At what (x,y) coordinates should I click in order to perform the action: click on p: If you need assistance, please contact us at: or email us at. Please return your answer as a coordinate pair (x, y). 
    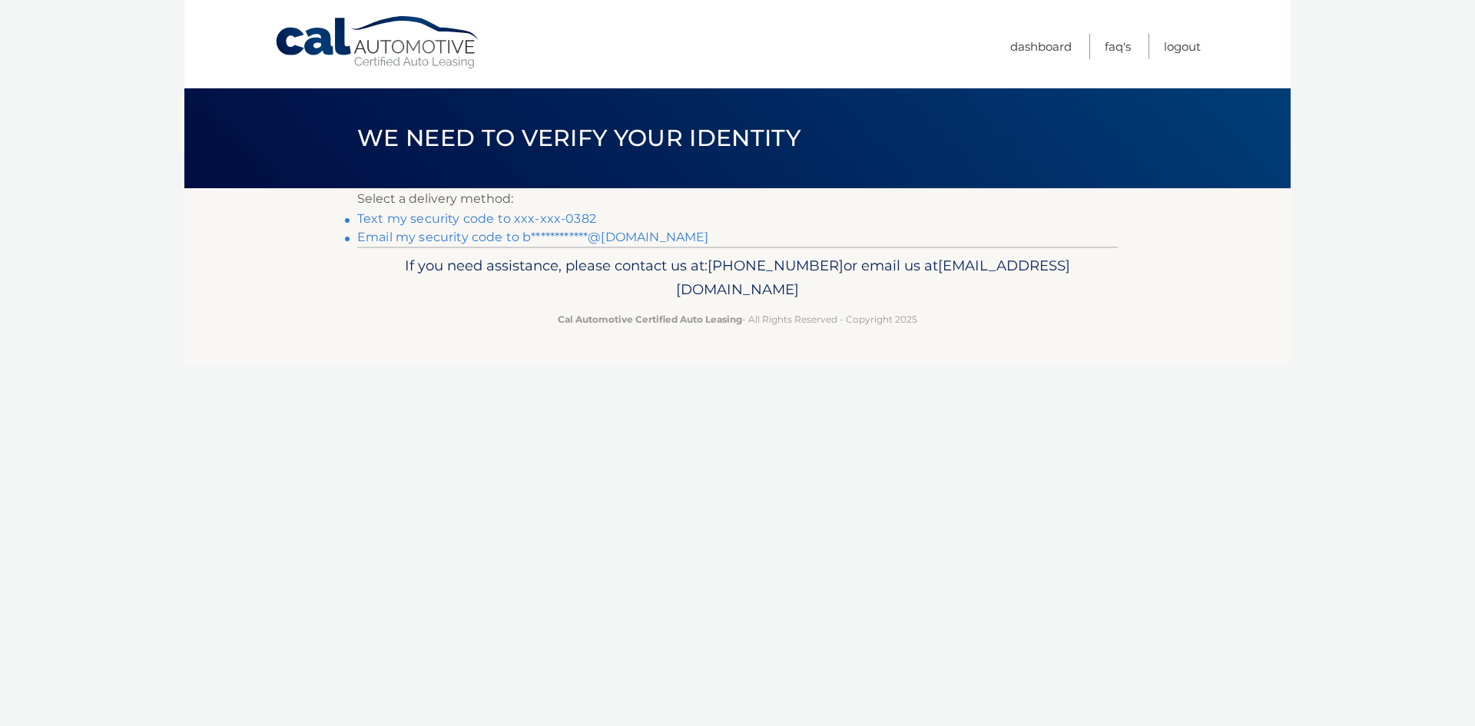
    Looking at the image, I should click on (738, 278).